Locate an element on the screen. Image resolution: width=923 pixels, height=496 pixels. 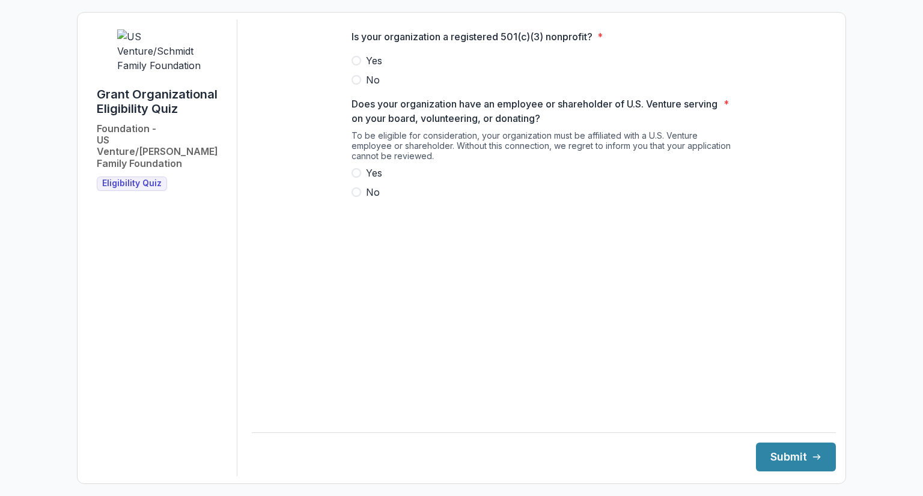
h1: Grant Organizational Eligibility Quiz is located at coordinates (162, 102).